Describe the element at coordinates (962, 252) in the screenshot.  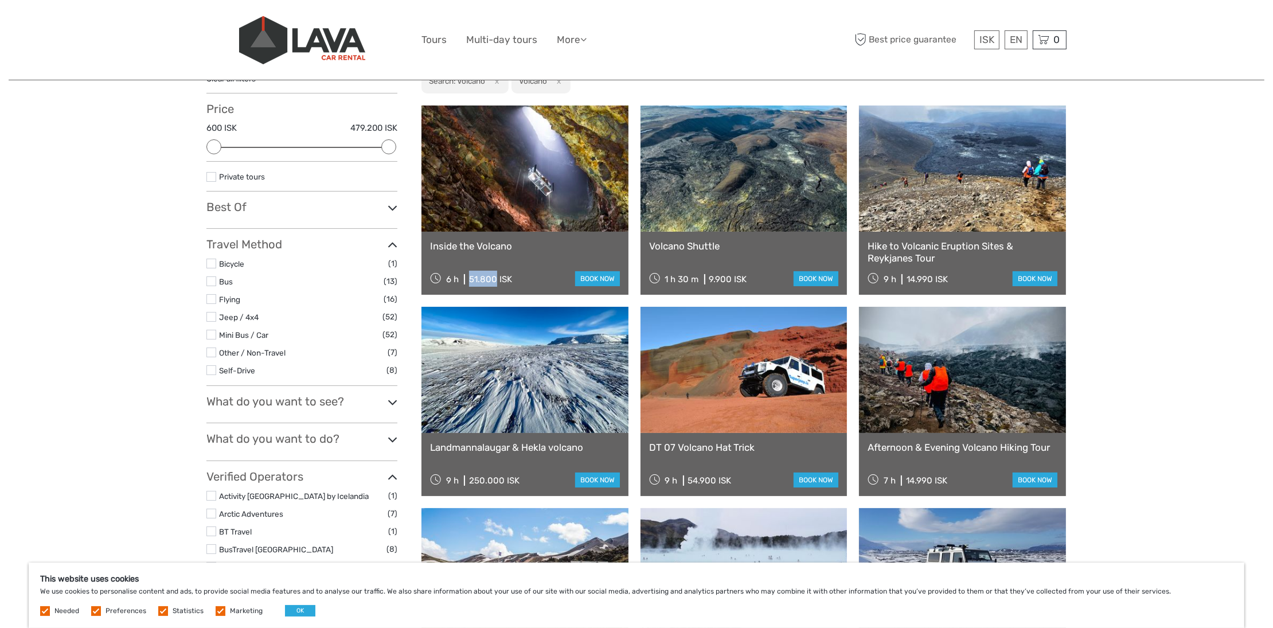
I see `a: Hike to Volcanic Eruption Sites & Reykjanes Tour` at that location.